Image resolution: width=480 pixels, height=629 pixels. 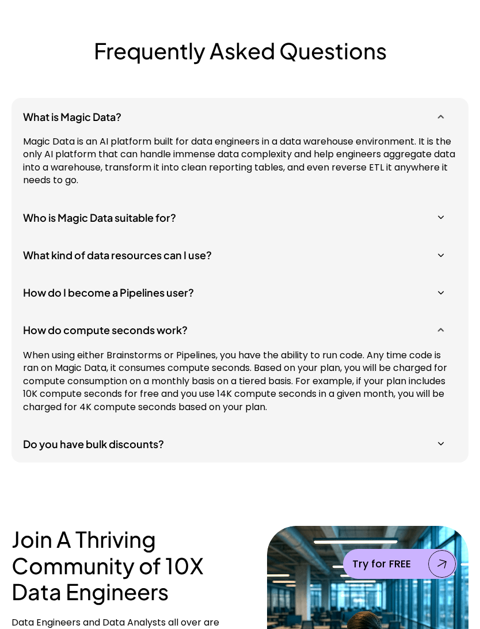 I want to click on h5: What is Magic Data?, so click(x=234, y=116).